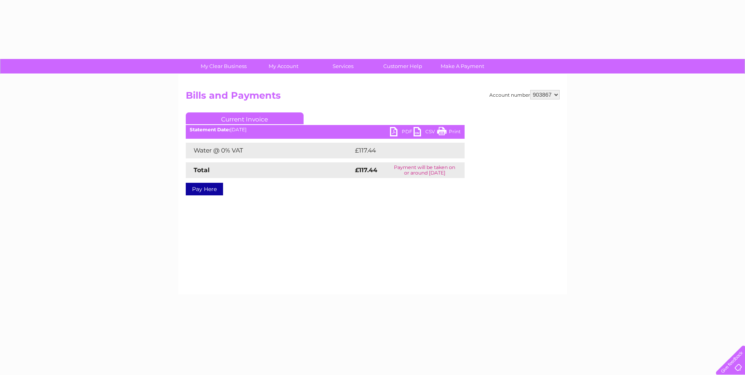 The width and height of the screenshot is (745, 375). Describe the element at coordinates (425, 132) in the screenshot. I see `a: CSV` at that location.